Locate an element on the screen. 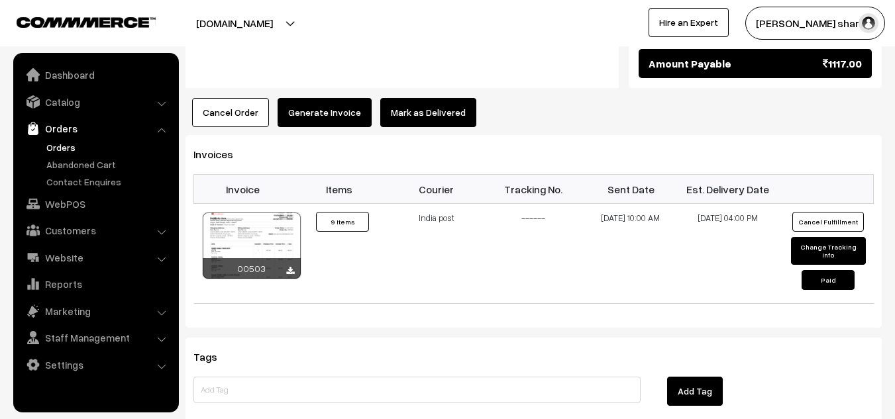 This screenshot has height=419, width=895. button: Cancel Fulfillment is located at coordinates (828, 222).